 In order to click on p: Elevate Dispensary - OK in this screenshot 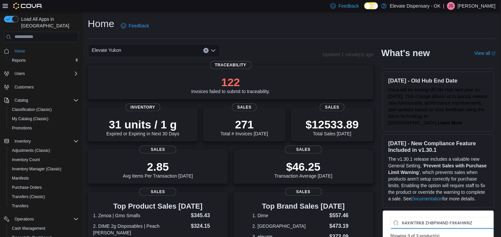, I will do `click(416, 6)`.